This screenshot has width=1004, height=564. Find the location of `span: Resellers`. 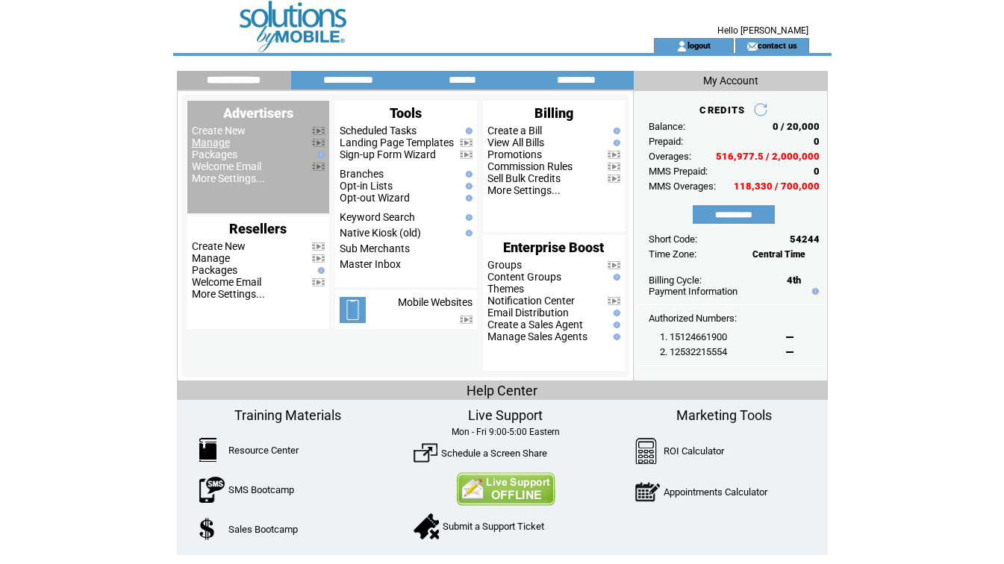

span: Resellers is located at coordinates (258, 228).